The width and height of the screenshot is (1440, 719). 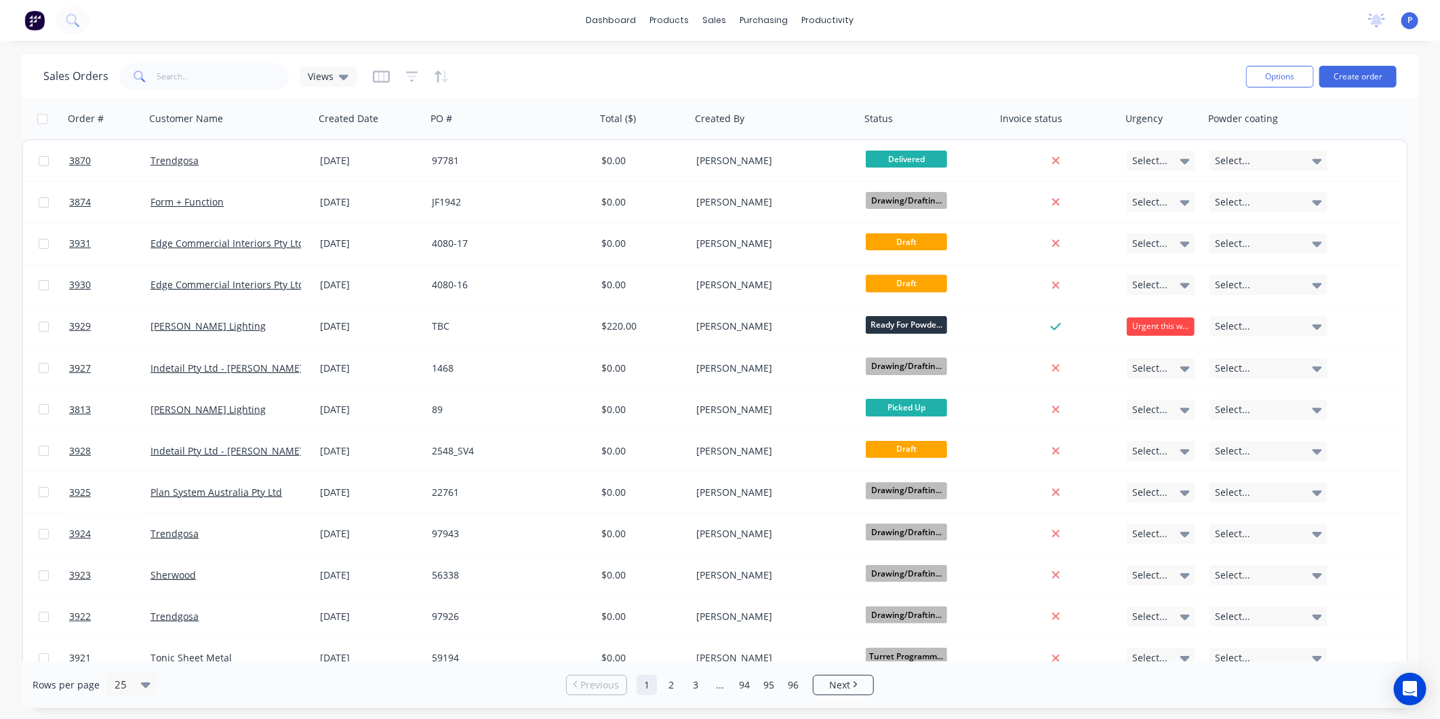 What do you see at coordinates (843, 685) in the screenshot?
I see `a: Next page` at bounding box center [843, 685].